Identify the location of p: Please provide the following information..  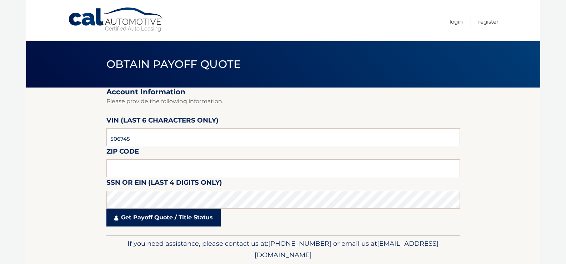
(283, 101).